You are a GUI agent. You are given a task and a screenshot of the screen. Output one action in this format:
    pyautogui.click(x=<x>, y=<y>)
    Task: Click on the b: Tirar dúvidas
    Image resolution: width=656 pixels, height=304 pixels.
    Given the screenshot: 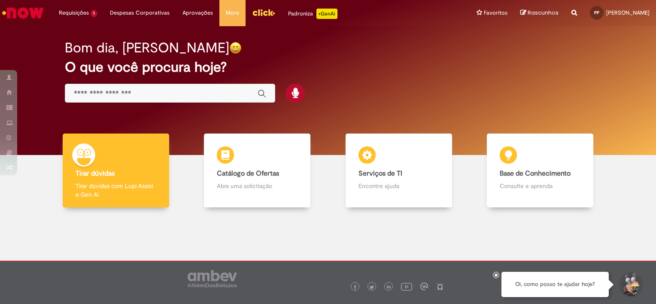 What is the action you would take?
    pyautogui.click(x=95, y=173)
    